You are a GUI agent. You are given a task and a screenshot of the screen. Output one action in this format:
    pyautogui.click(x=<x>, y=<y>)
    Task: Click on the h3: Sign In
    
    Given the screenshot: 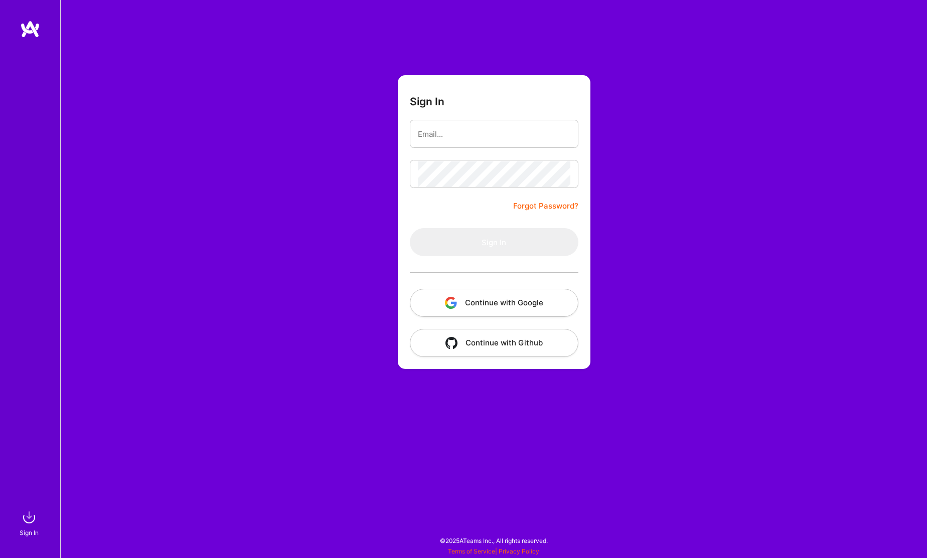 What is the action you would take?
    pyautogui.click(x=427, y=101)
    